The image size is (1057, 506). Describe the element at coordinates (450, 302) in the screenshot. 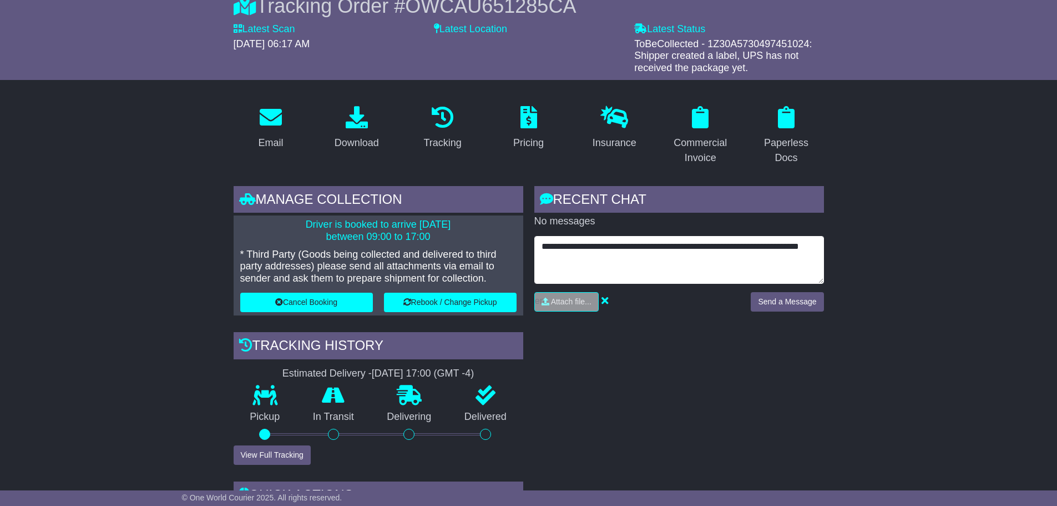

I see `button: Rebook / Change Pickup` at that location.